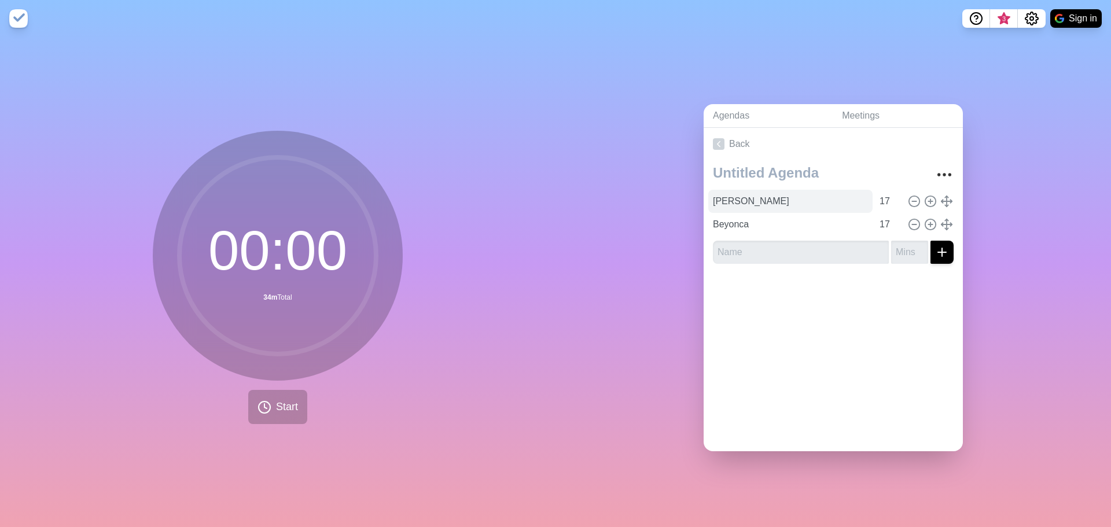 The image size is (1111, 527). What do you see at coordinates (1004, 19) in the screenshot?
I see `span: 3` at bounding box center [1004, 19].